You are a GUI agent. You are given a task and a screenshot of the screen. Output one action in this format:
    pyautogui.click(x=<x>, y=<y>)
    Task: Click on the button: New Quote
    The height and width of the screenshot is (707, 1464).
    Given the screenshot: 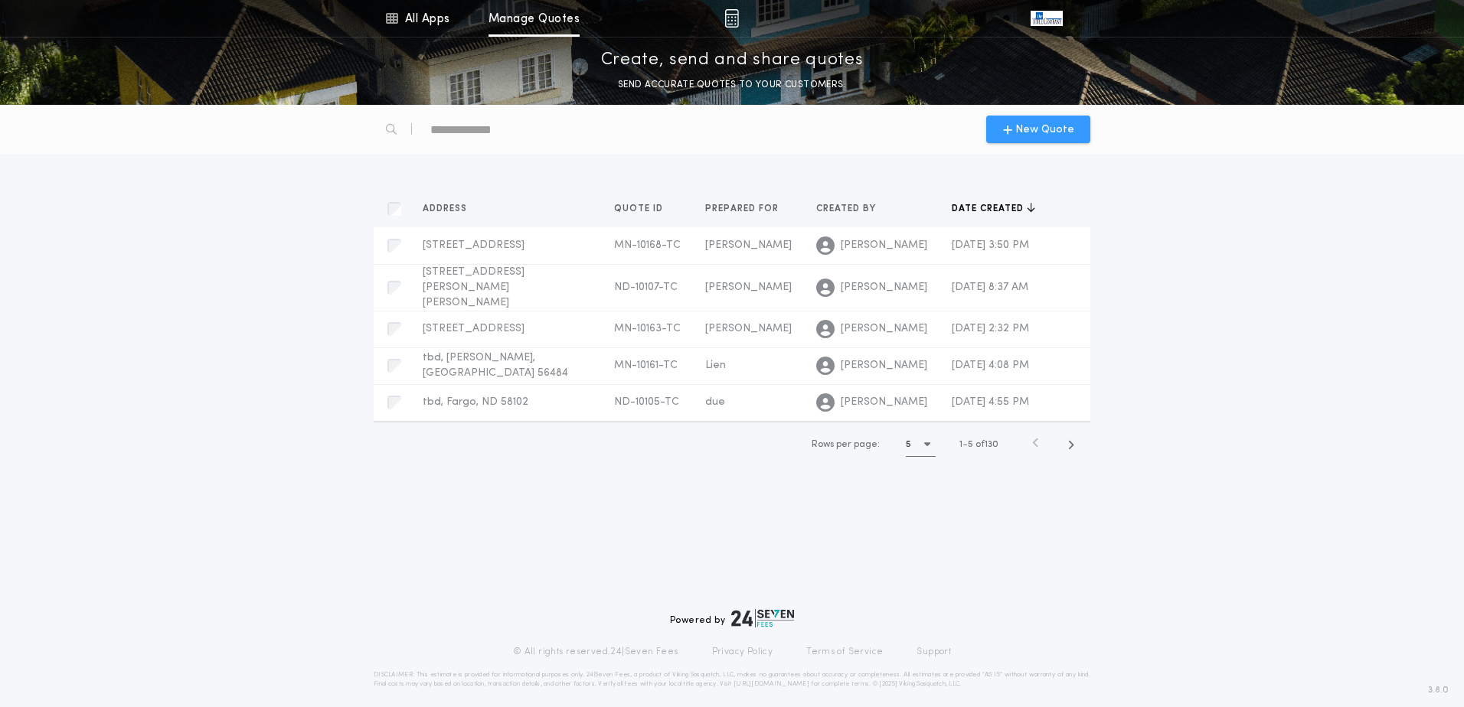 What is the action you would take?
    pyautogui.click(x=1038, y=129)
    